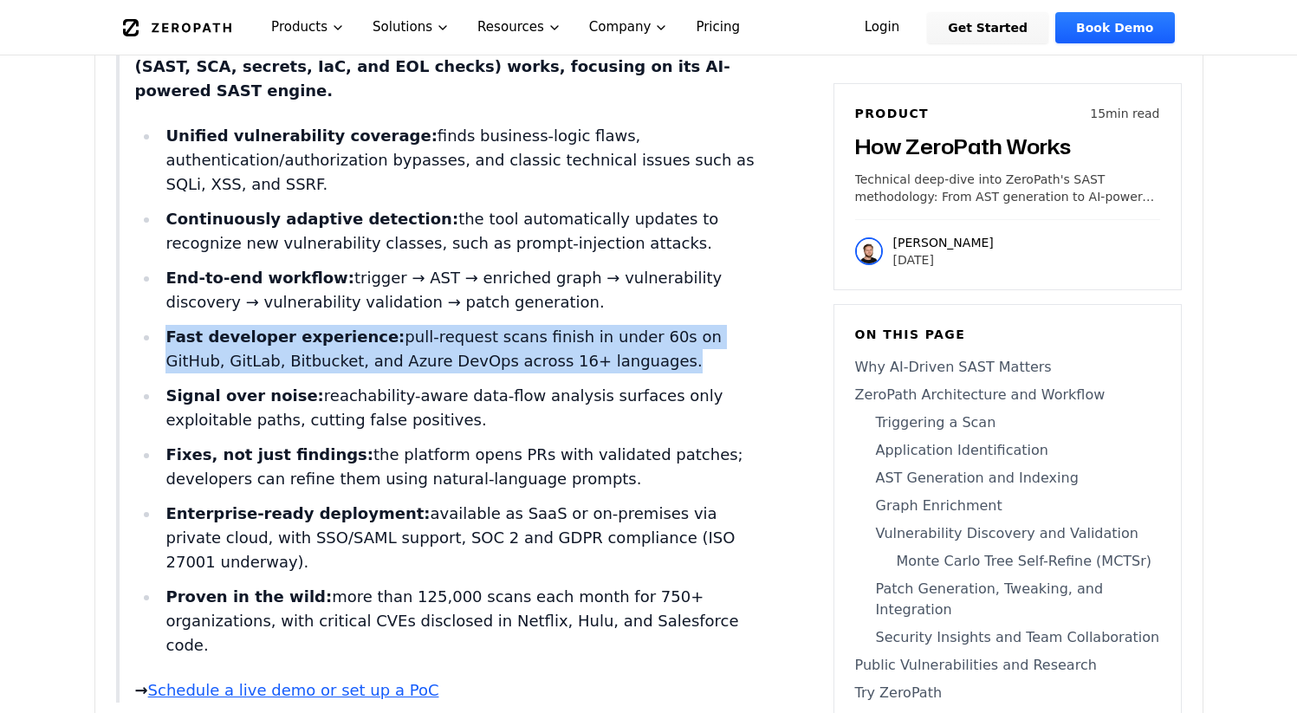  I want to click on a: Book Demo, so click(1114, 28).